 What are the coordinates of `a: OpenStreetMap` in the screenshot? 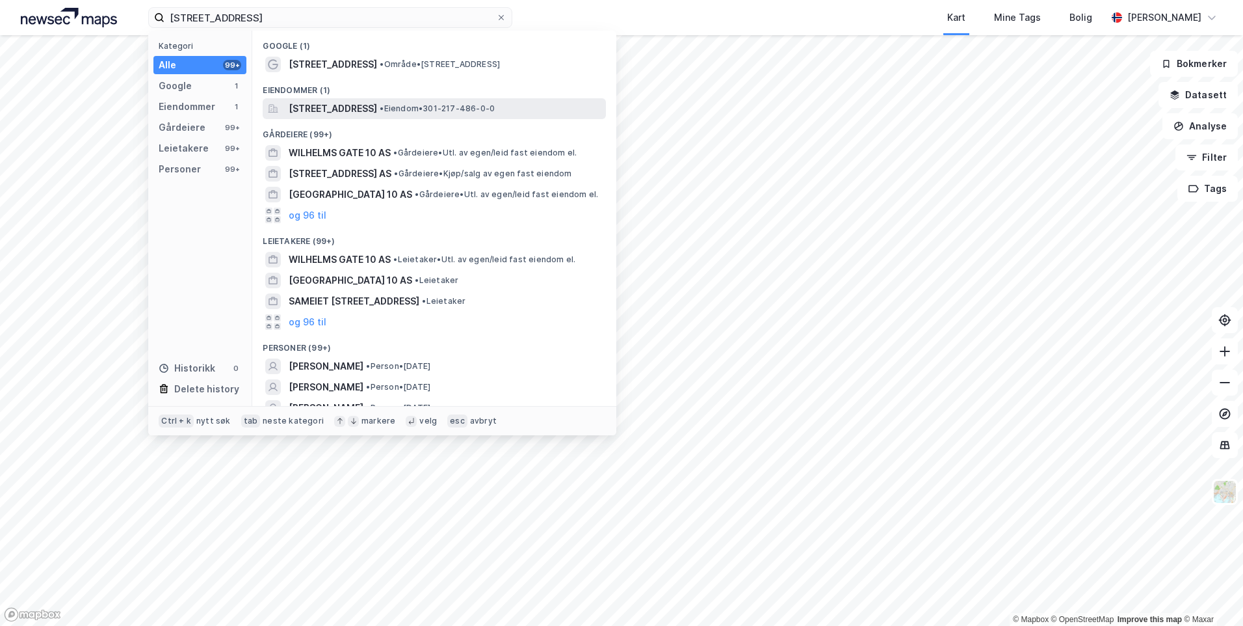 It's located at (1083, 619).